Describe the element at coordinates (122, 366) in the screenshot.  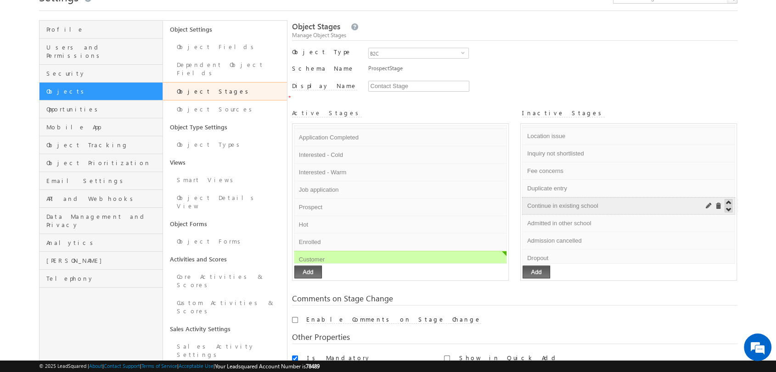
I see `a: Contact Support` at that location.